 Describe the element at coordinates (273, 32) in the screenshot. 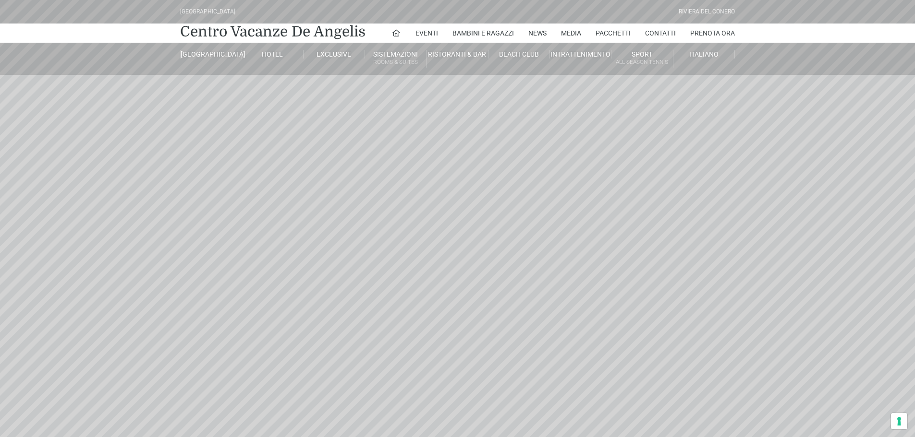

I see `a: Centro Vacanze De Angelis` at that location.